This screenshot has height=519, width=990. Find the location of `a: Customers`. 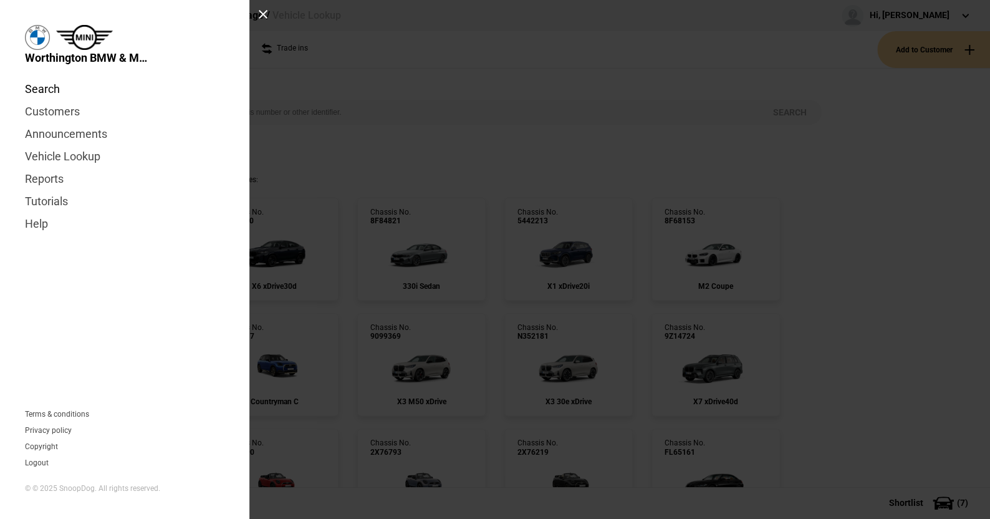

a: Customers is located at coordinates (125, 112).